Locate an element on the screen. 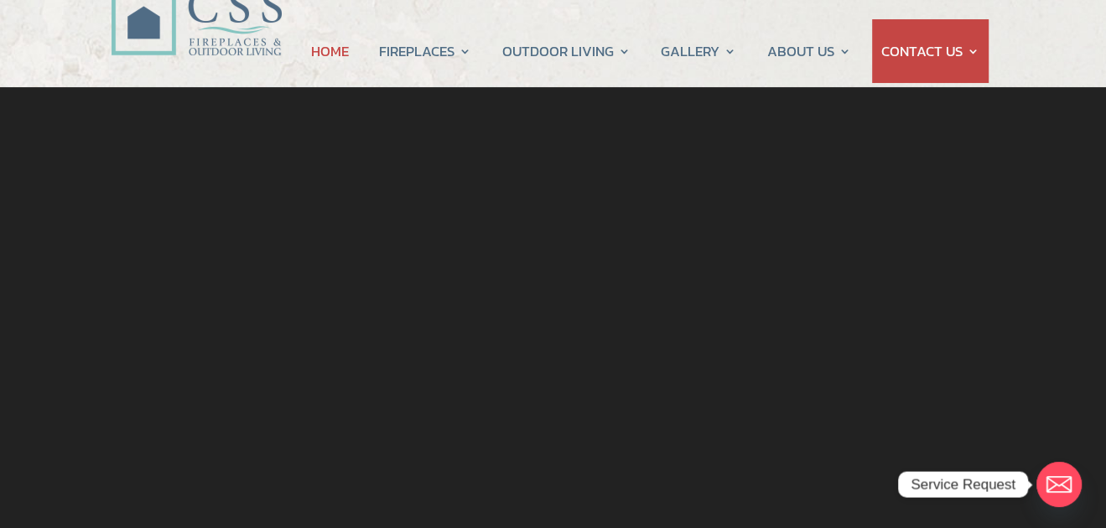 The height and width of the screenshot is (528, 1106). a: Email is located at coordinates (1059, 484).